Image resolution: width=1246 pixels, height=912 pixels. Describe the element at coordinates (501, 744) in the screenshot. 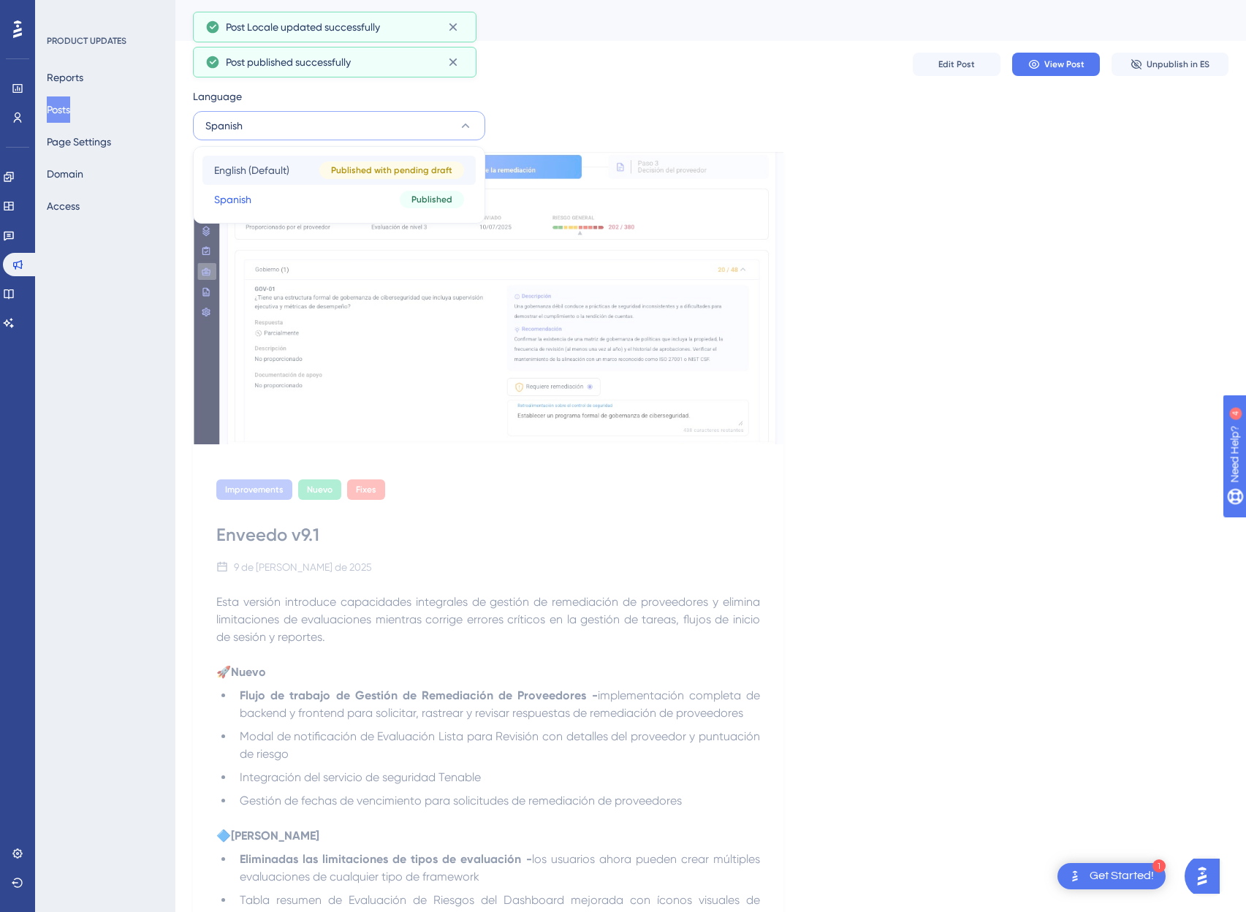

I see `span: Modal de notificación de Evaluación Lista para Revisión con detalles del proveedor y puntuación d...` at that location.